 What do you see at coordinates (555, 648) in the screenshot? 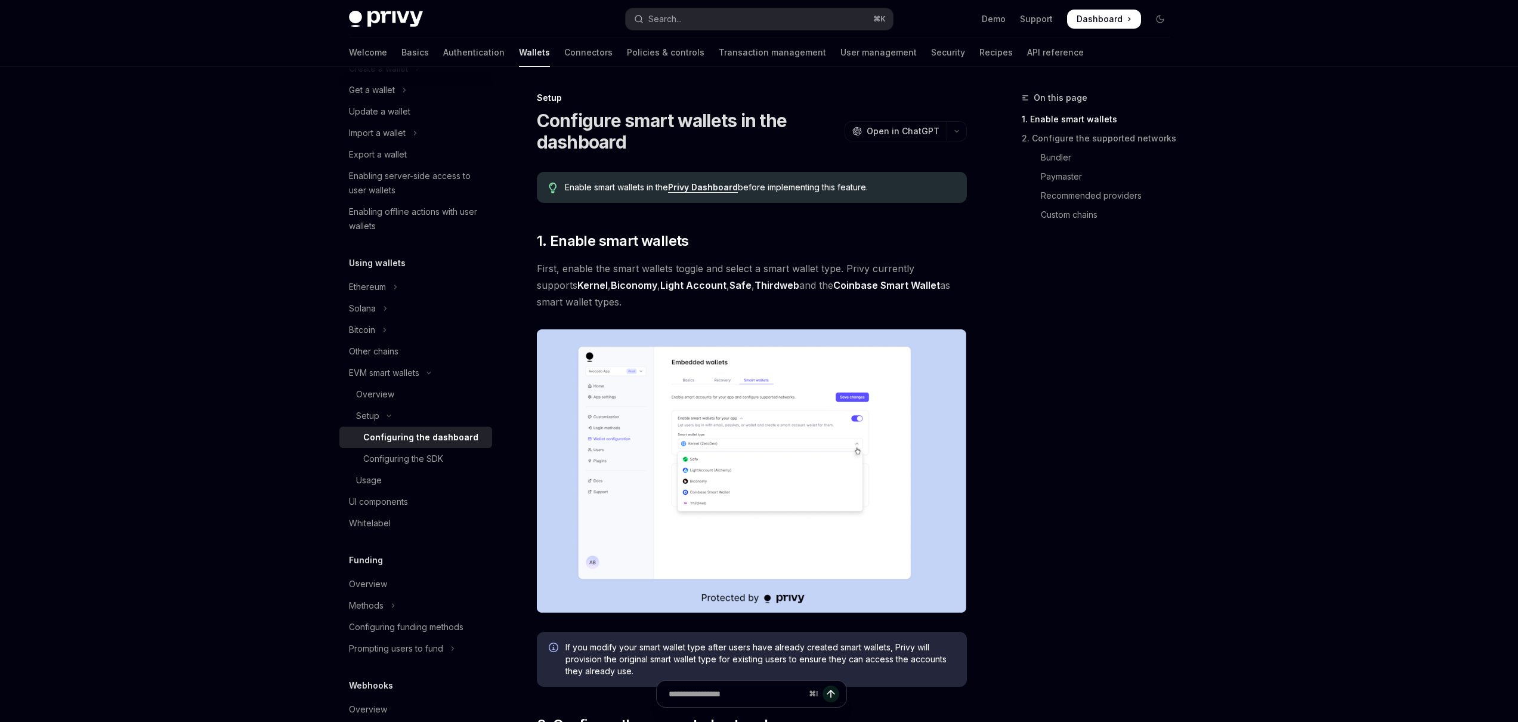
I see `svg: Info` at bounding box center [555, 648].